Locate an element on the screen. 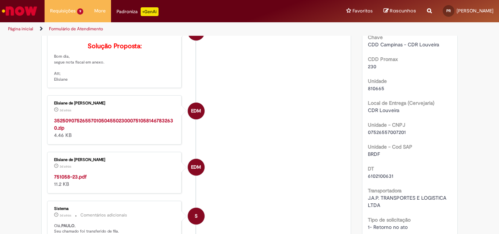 Image resolution: width=499 pixels, height=234 pixels. span: 9 is located at coordinates (80, 11).